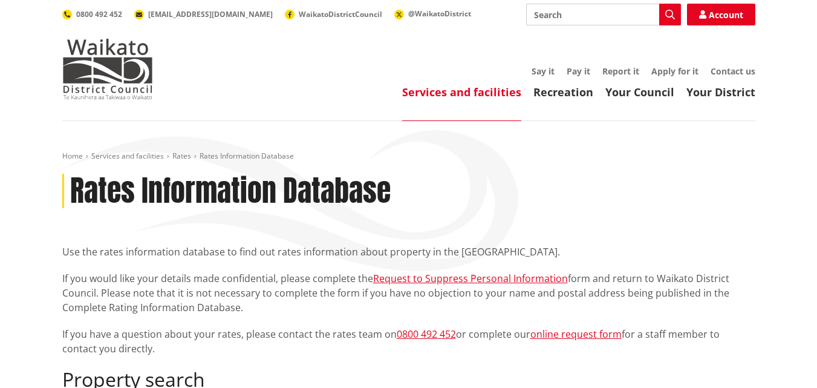 The width and height of the screenshot is (817, 388). Describe the element at coordinates (620, 71) in the screenshot. I see `a: Report it` at that location.